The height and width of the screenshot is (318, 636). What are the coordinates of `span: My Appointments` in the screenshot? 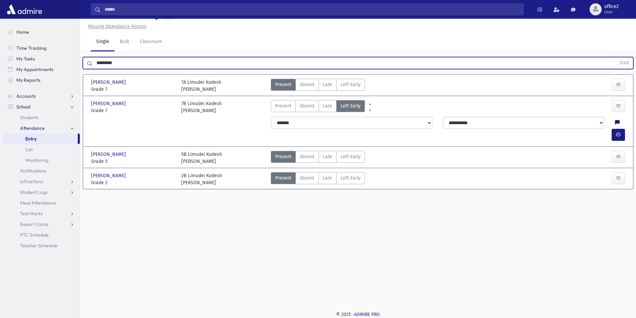 It's located at (35, 69).